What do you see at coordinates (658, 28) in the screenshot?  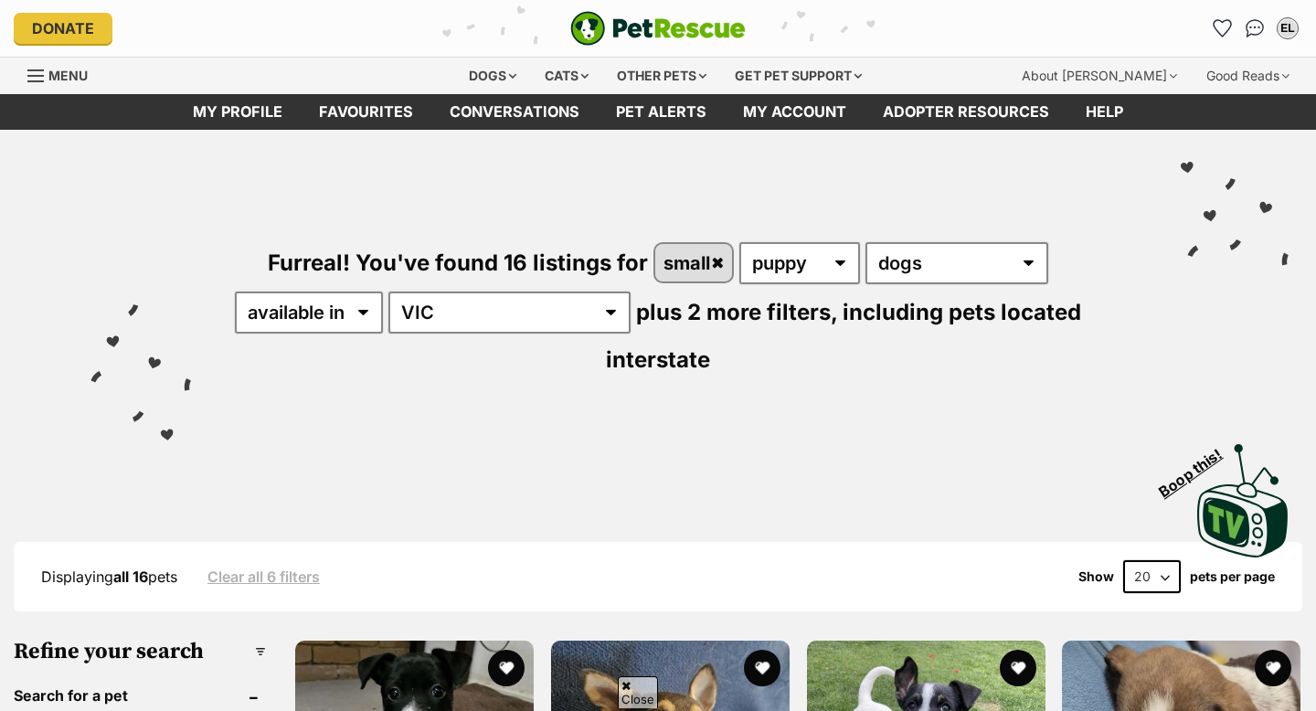 I see `img: logo-e224e6f780fb5917bec1dbf3a21bbac754714ae5b6737aabdf751b685950b380.svg` at bounding box center [658, 28].